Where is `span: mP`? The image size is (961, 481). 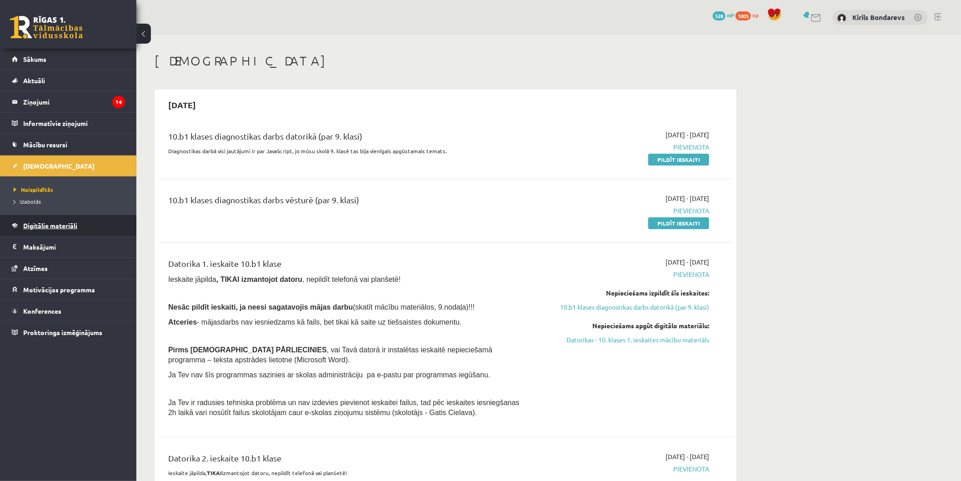 span: mP is located at coordinates (730, 15).